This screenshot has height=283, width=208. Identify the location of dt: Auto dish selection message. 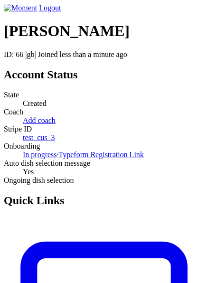
(104, 163).